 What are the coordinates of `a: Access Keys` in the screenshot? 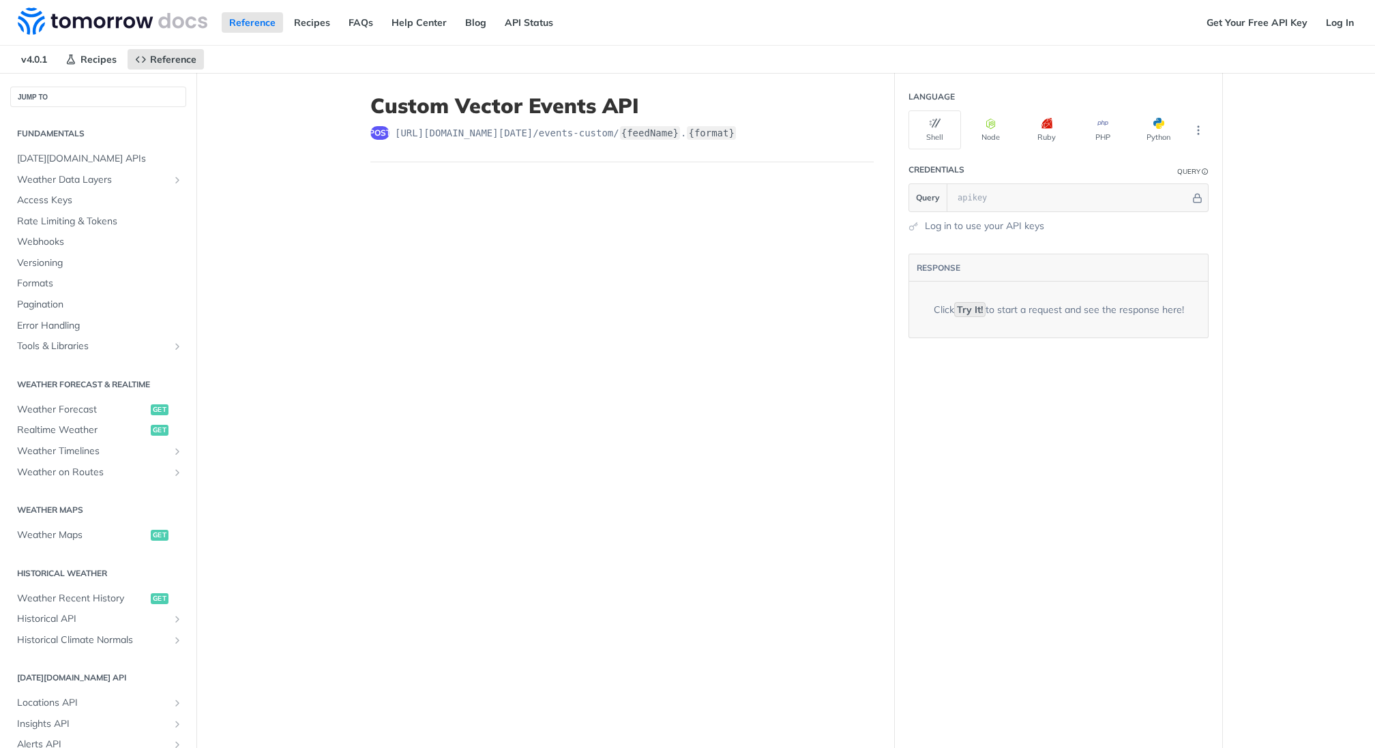 It's located at (98, 201).